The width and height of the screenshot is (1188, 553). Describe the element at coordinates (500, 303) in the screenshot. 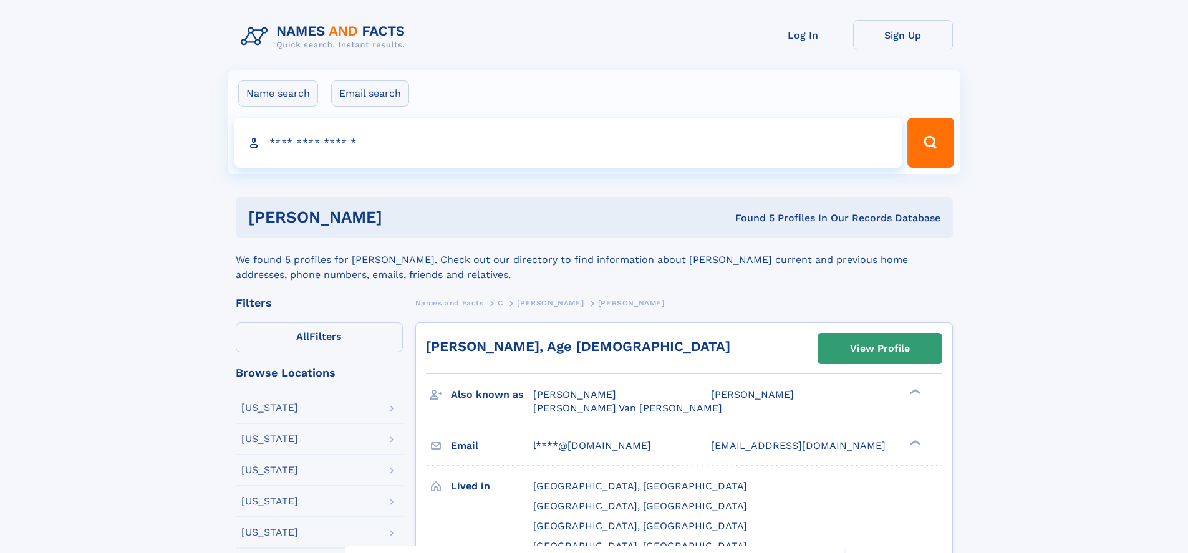

I see `span: C` at that location.